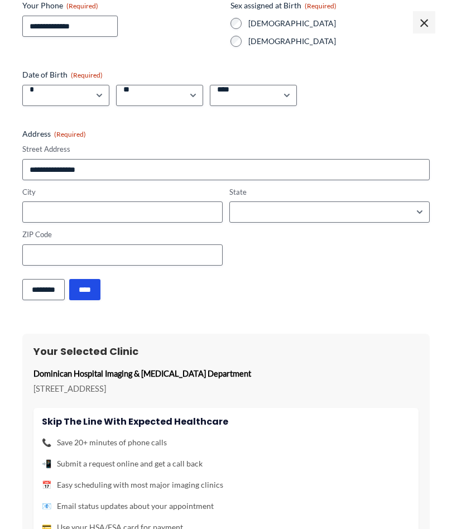 The image size is (452, 529). I want to click on label: City, so click(122, 192).